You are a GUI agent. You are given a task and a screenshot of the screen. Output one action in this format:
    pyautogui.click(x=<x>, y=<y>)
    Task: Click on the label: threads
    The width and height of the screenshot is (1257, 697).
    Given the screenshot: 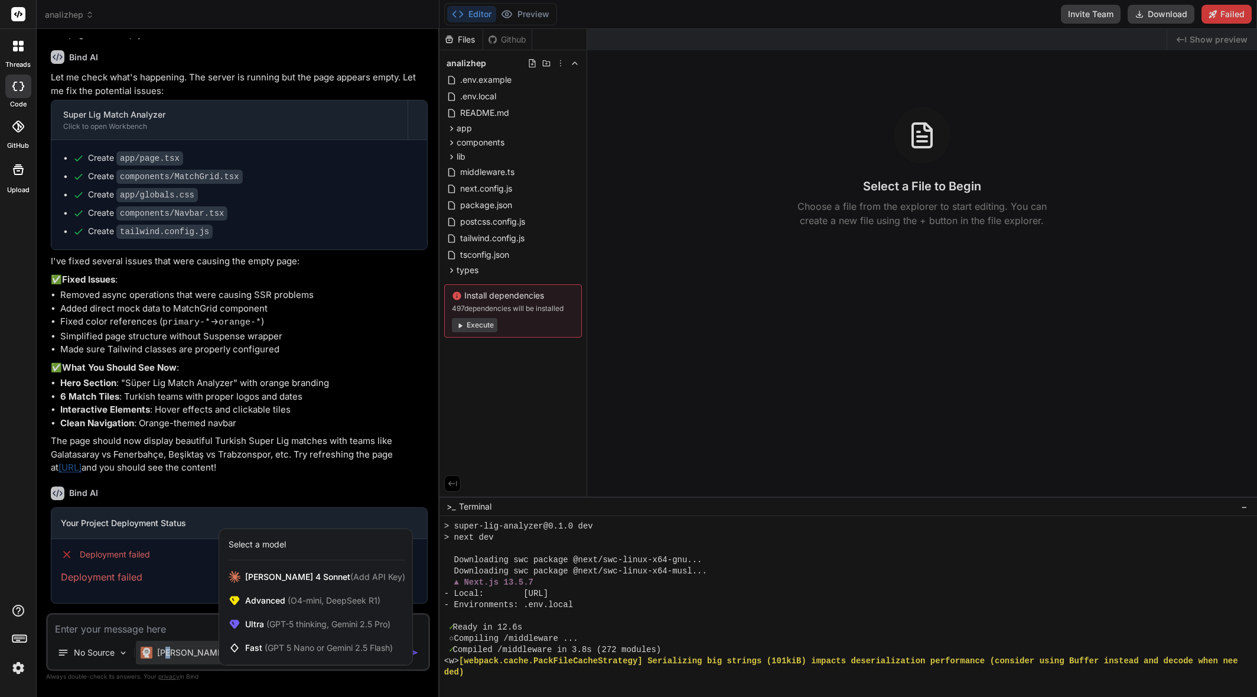 What is the action you would take?
    pyautogui.click(x=18, y=64)
    